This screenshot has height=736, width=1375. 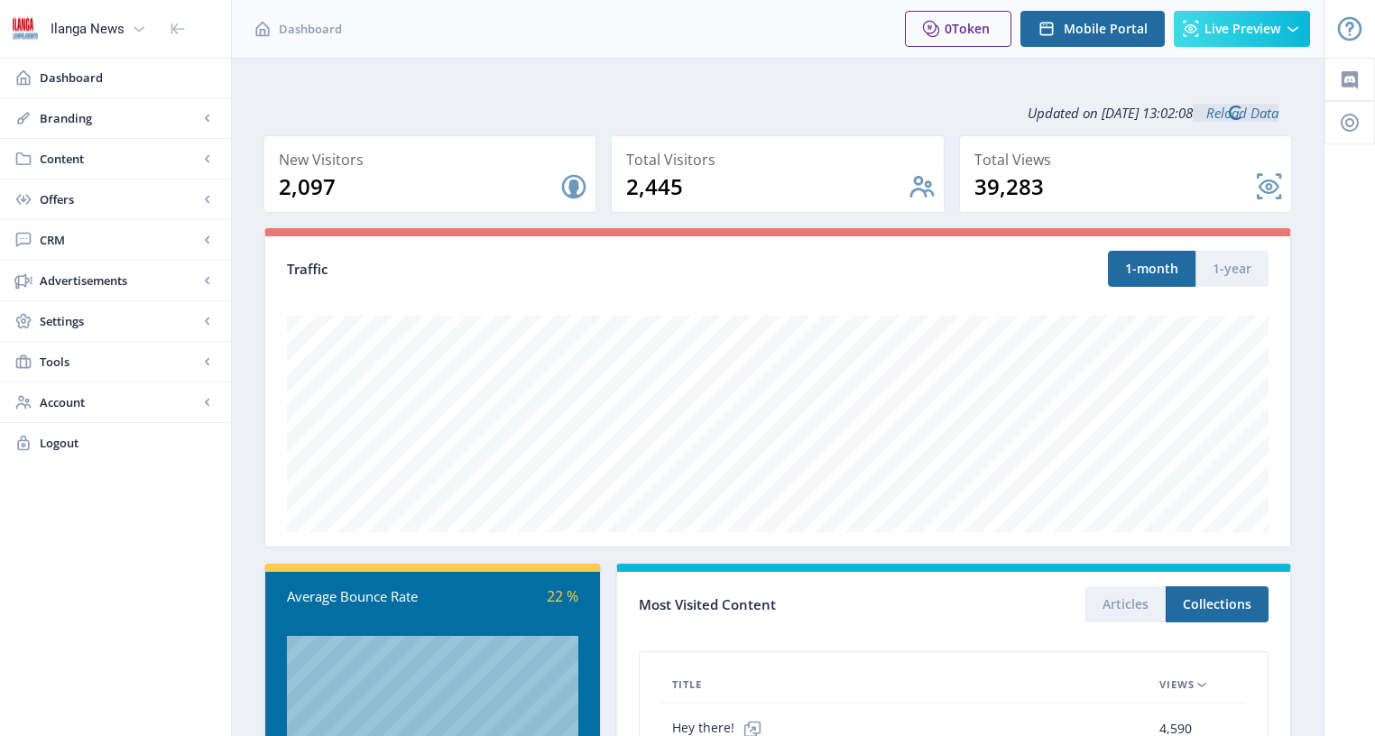 What do you see at coordinates (1114, 187) in the screenshot?
I see `div: 39,283` at bounding box center [1114, 187].